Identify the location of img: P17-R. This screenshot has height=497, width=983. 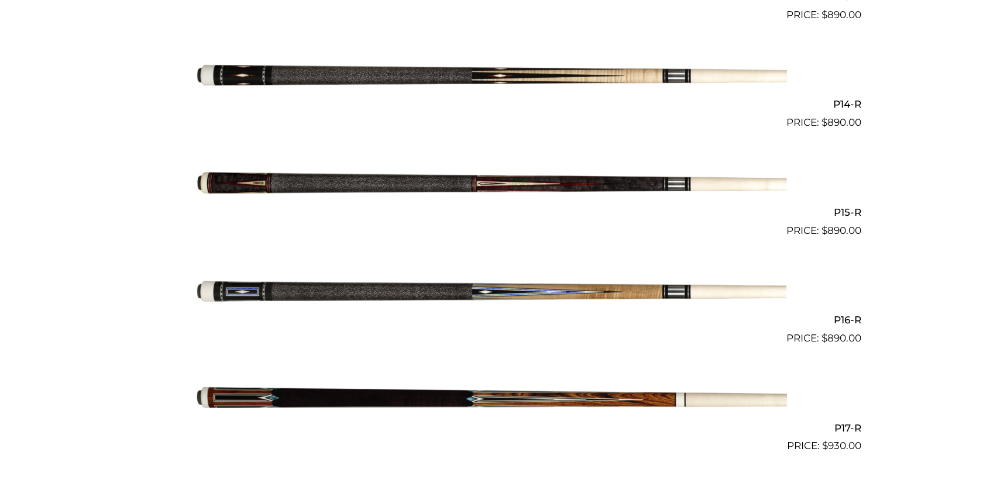
(492, 400).